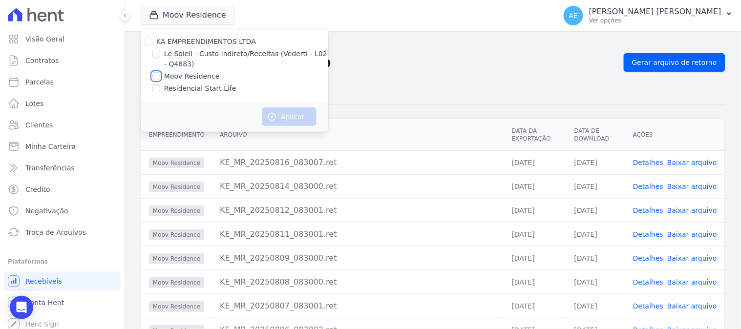  What do you see at coordinates (358, 210) in the screenshot?
I see `div: KE_MR_20250812_083001.ret` at bounding box center [358, 210].